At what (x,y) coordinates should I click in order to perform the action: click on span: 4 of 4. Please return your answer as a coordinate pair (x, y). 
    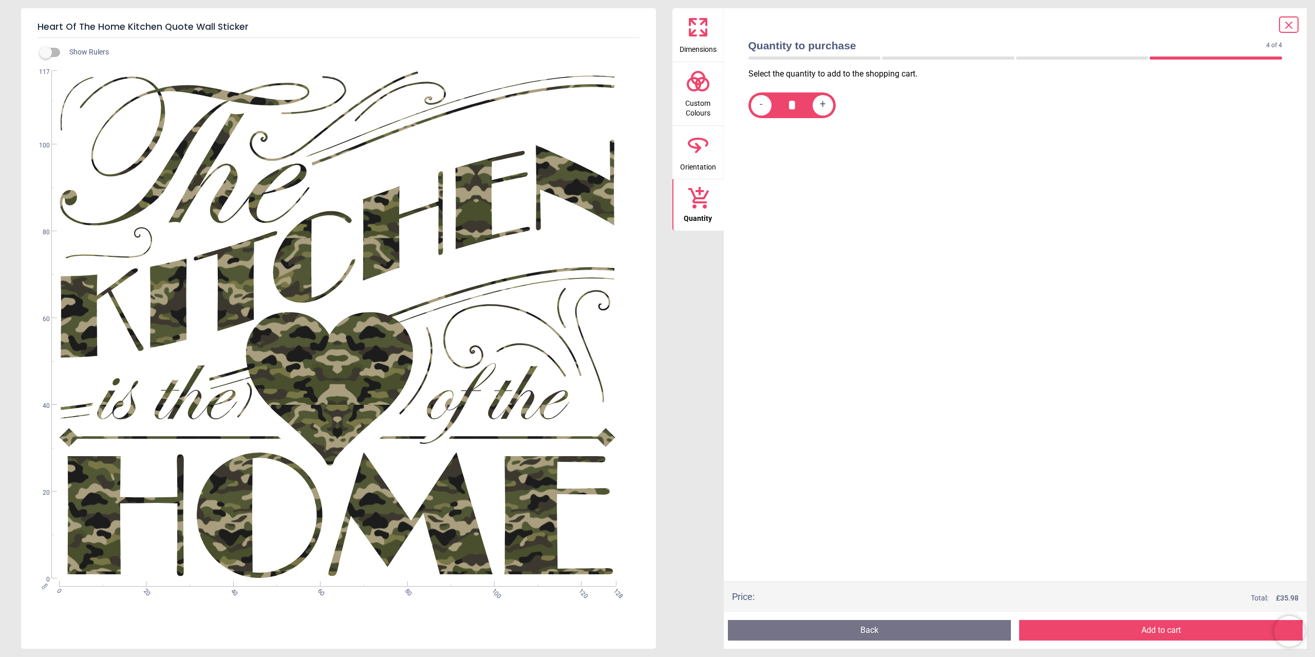
    Looking at the image, I should click on (1274, 45).